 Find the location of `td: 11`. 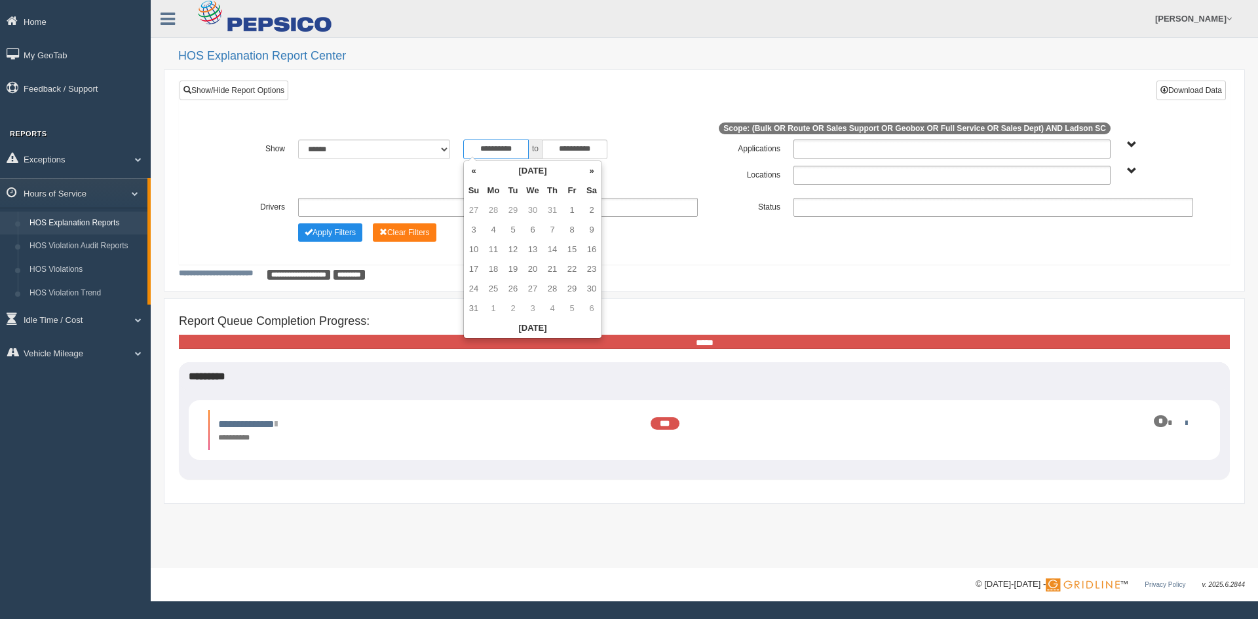

td: 11 is located at coordinates (493, 250).